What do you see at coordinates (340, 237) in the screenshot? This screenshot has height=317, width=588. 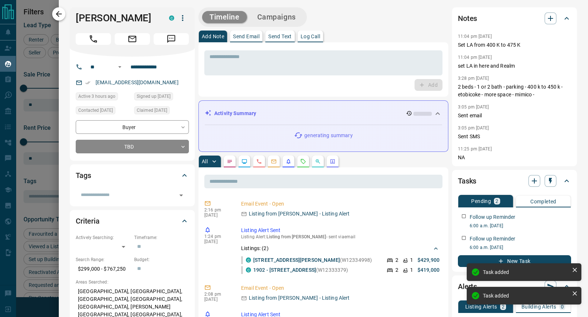 I see `p: Listing Alert : - sent via email` at bounding box center [340, 237].